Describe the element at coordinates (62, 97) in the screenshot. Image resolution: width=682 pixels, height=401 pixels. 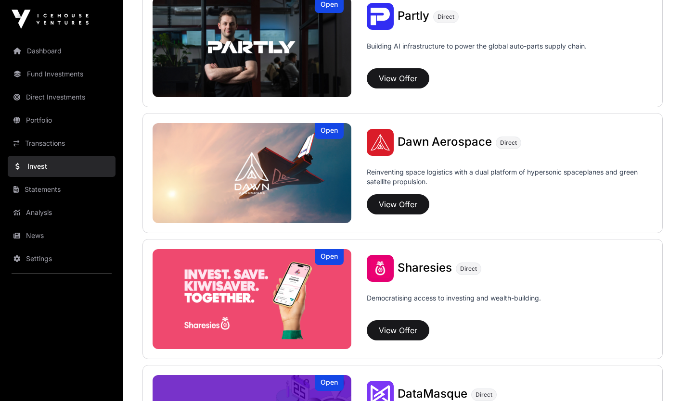
I see `a: Direct Investments` at that location.